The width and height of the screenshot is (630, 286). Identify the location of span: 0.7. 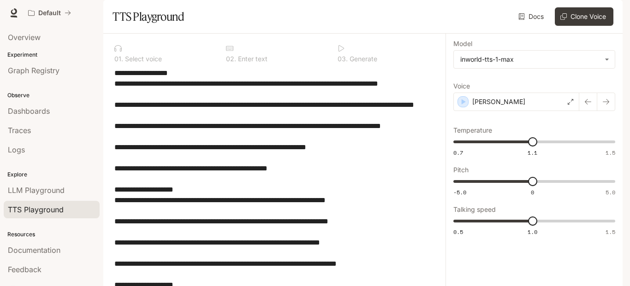
(458, 153).